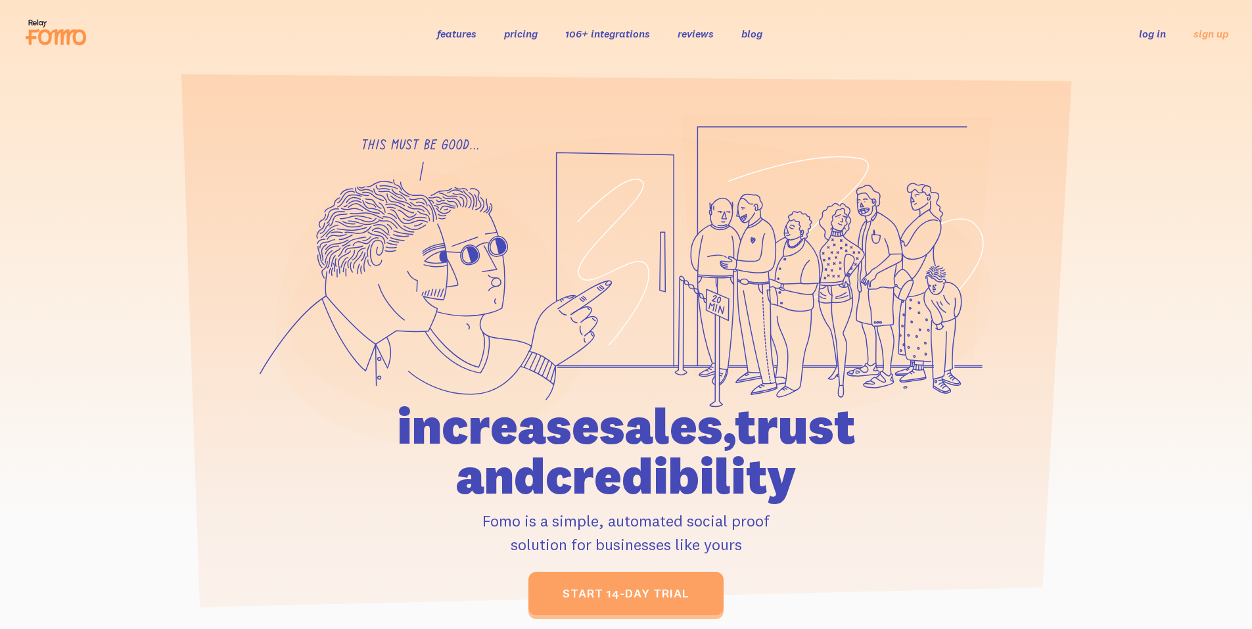  I want to click on a: log in, so click(1152, 34).